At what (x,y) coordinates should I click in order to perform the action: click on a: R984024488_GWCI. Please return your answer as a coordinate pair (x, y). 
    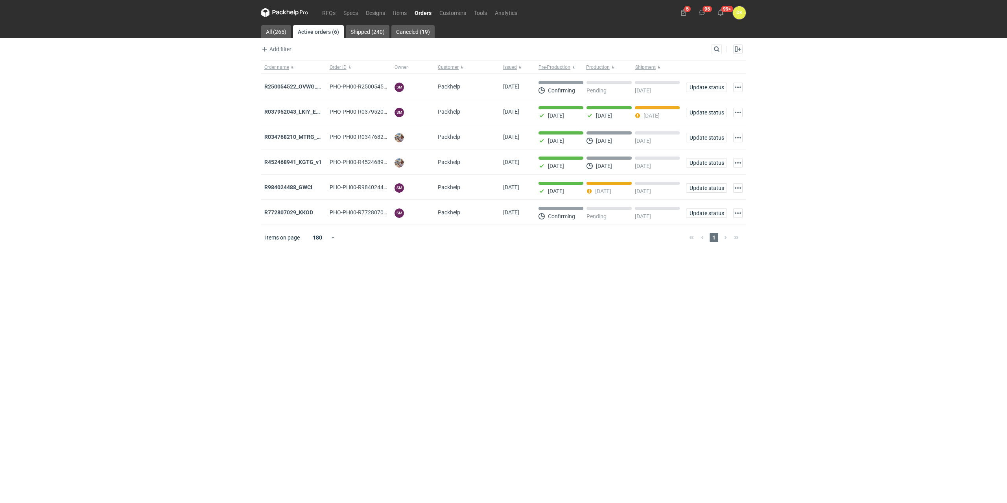
    Looking at the image, I should click on (288, 187).